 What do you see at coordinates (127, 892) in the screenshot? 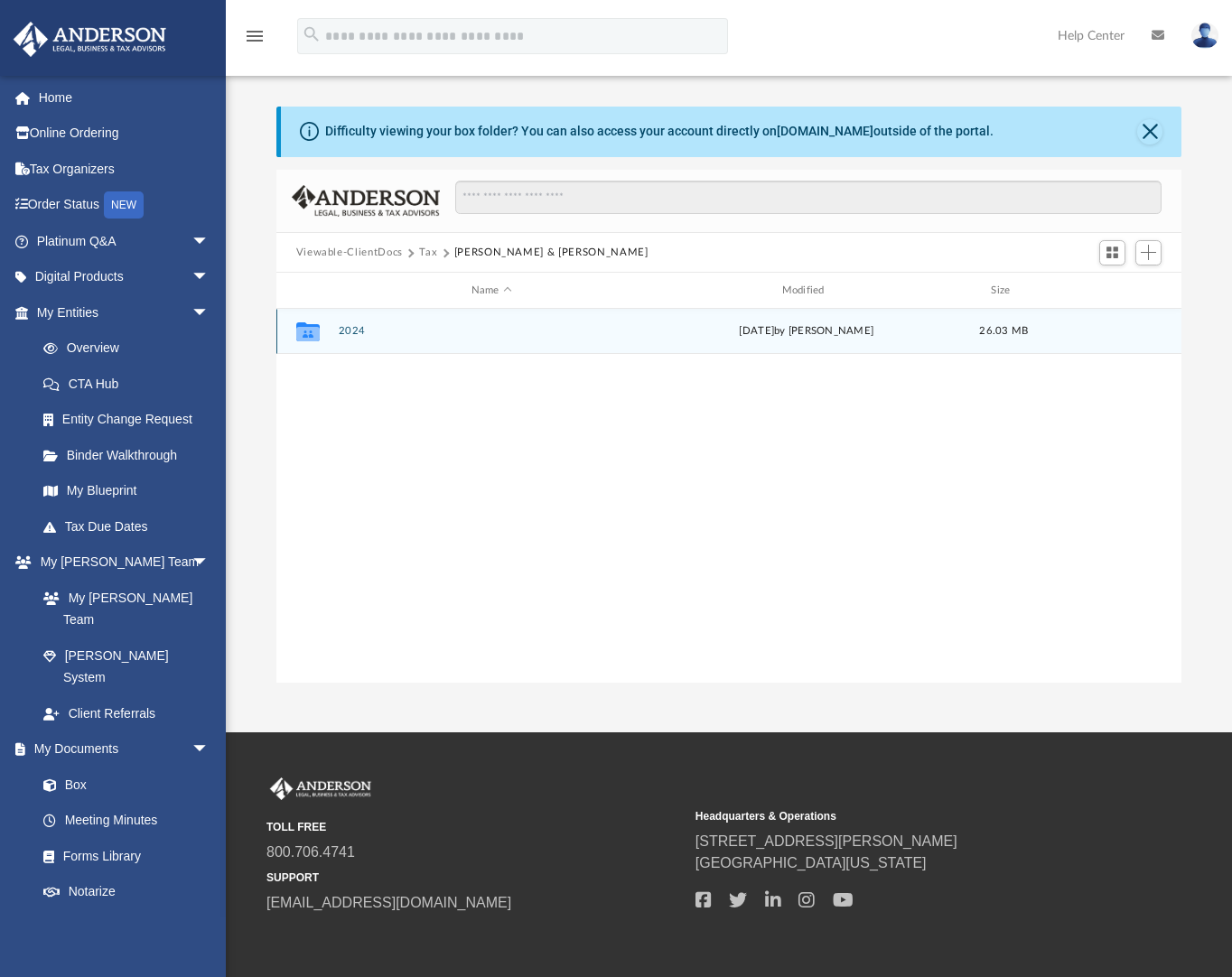
I see `a: Notarize` at bounding box center [127, 892].